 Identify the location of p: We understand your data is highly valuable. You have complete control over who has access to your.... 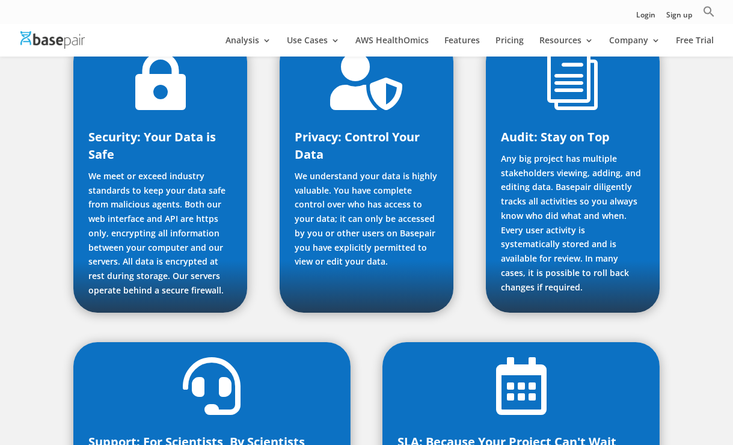
(366, 219).